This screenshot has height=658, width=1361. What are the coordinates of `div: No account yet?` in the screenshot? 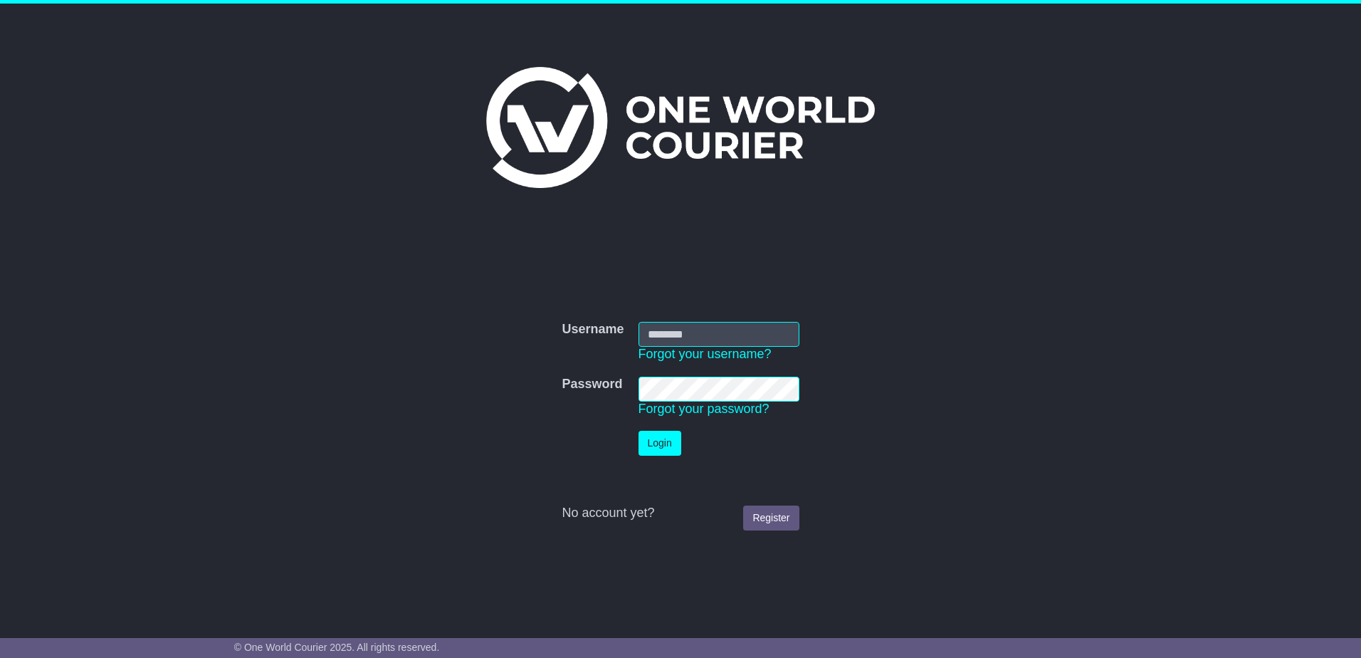 It's located at (680, 513).